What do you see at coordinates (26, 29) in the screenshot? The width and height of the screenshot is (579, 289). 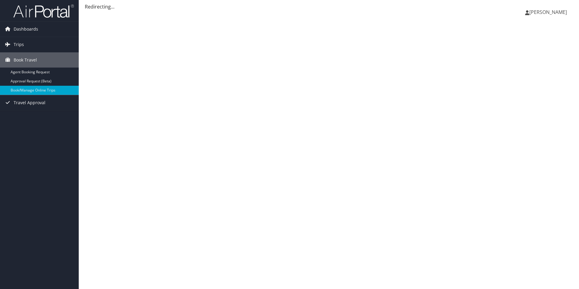 I see `span: Dashboards` at bounding box center [26, 29].